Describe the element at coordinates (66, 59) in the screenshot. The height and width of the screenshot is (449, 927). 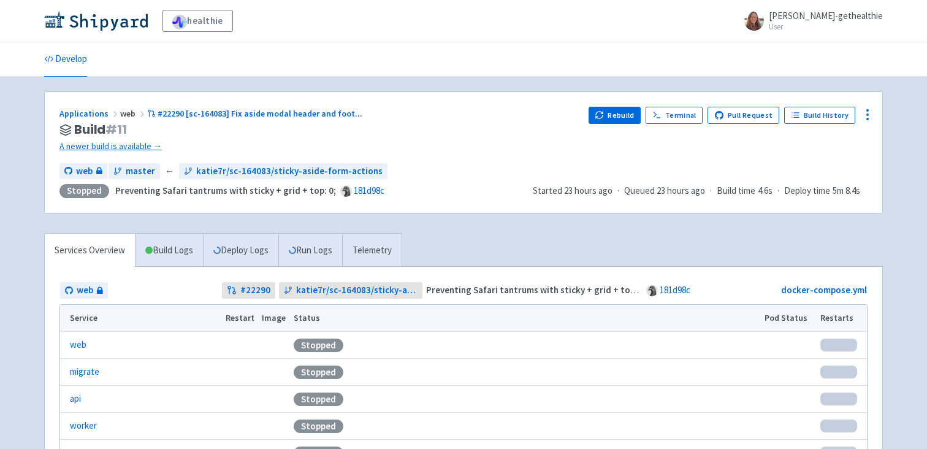
I see `a: Develop` at that location.